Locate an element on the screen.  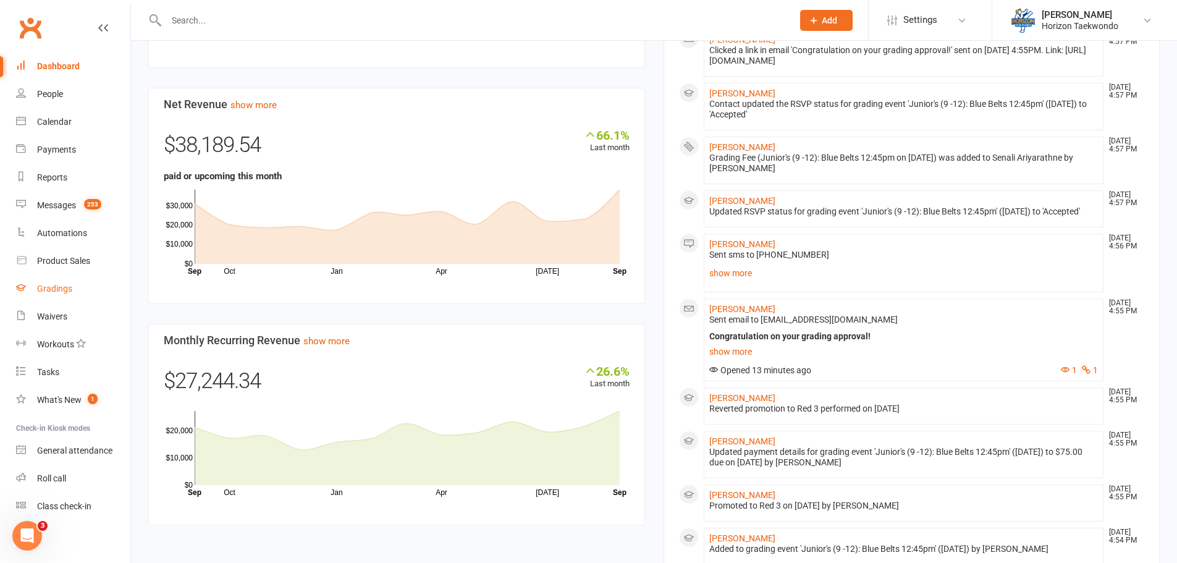
img: thumb_image1625461565.png is located at coordinates (1023, 20).